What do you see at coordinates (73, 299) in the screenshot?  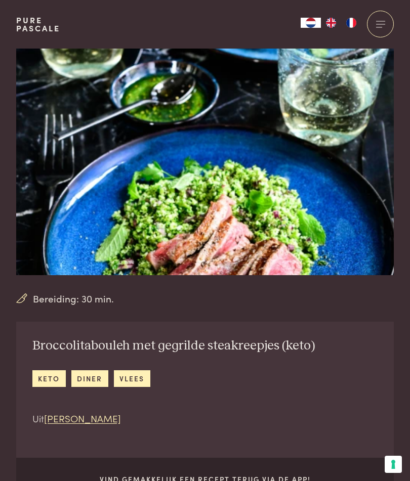 I see `span: Bereiding: 30 min.` at bounding box center [73, 299].